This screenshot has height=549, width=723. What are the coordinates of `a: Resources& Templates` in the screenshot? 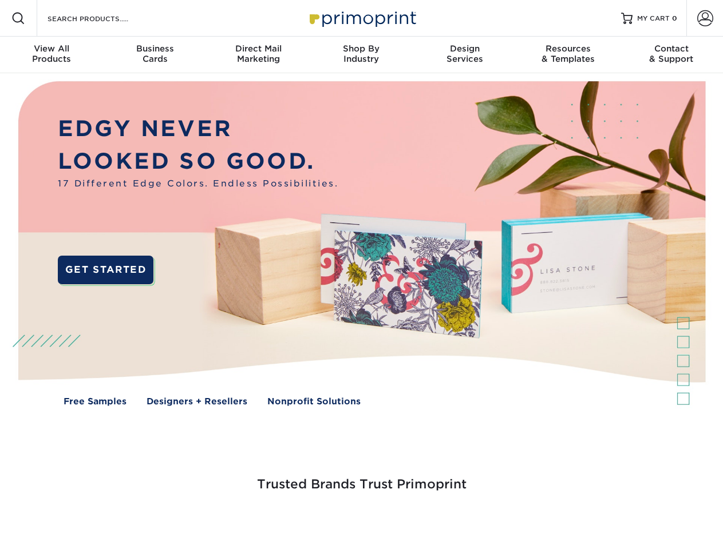 It's located at (568, 55).